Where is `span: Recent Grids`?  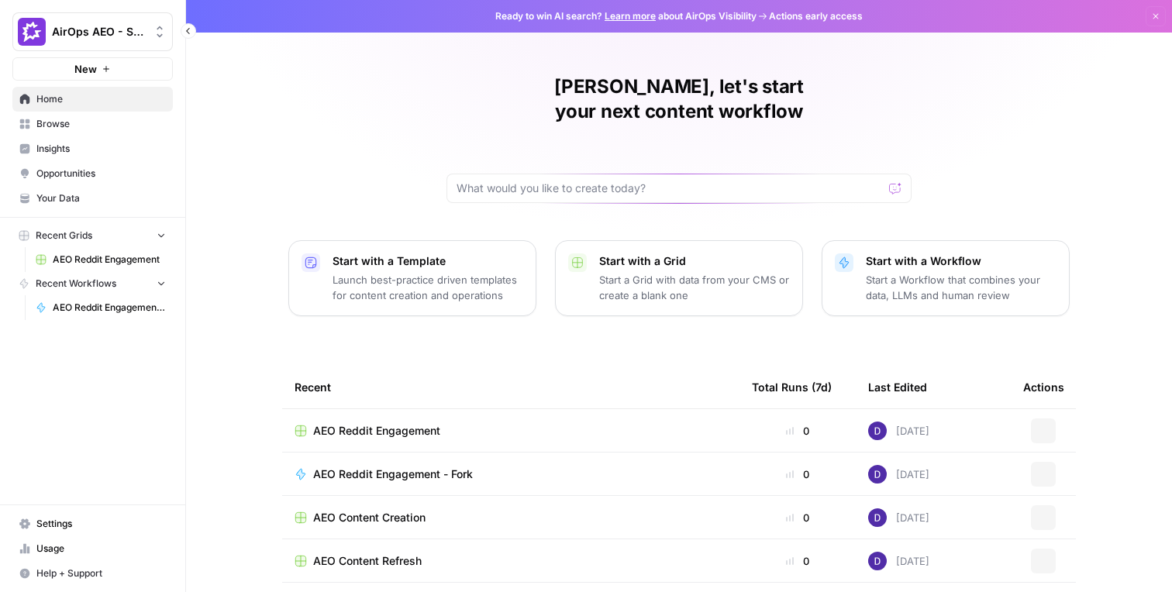
span: Recent Grids is located at coordinates (64, 236).